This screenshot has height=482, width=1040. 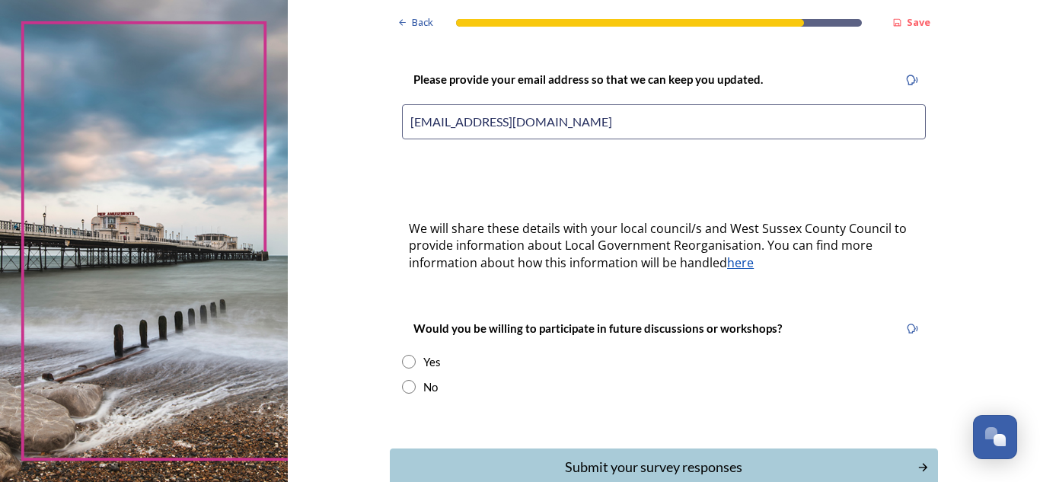 What do you see at coordinates (588, 79) in the screenshot?
I see `strong: Please provide your email address so that we can keep you updated.` at bounding box center [588, 79].